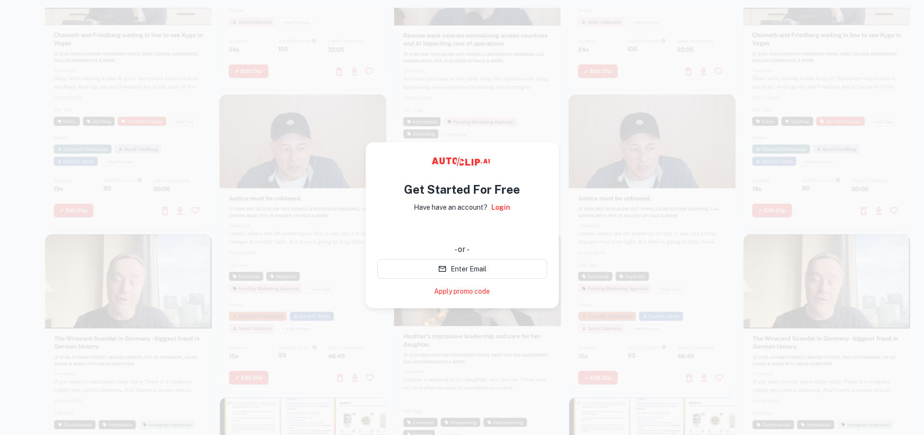 This screenshot has height=435, width=924. Describe the element at coordinates (462, 249) in the screenshot. I see `div: - or -` at that location.